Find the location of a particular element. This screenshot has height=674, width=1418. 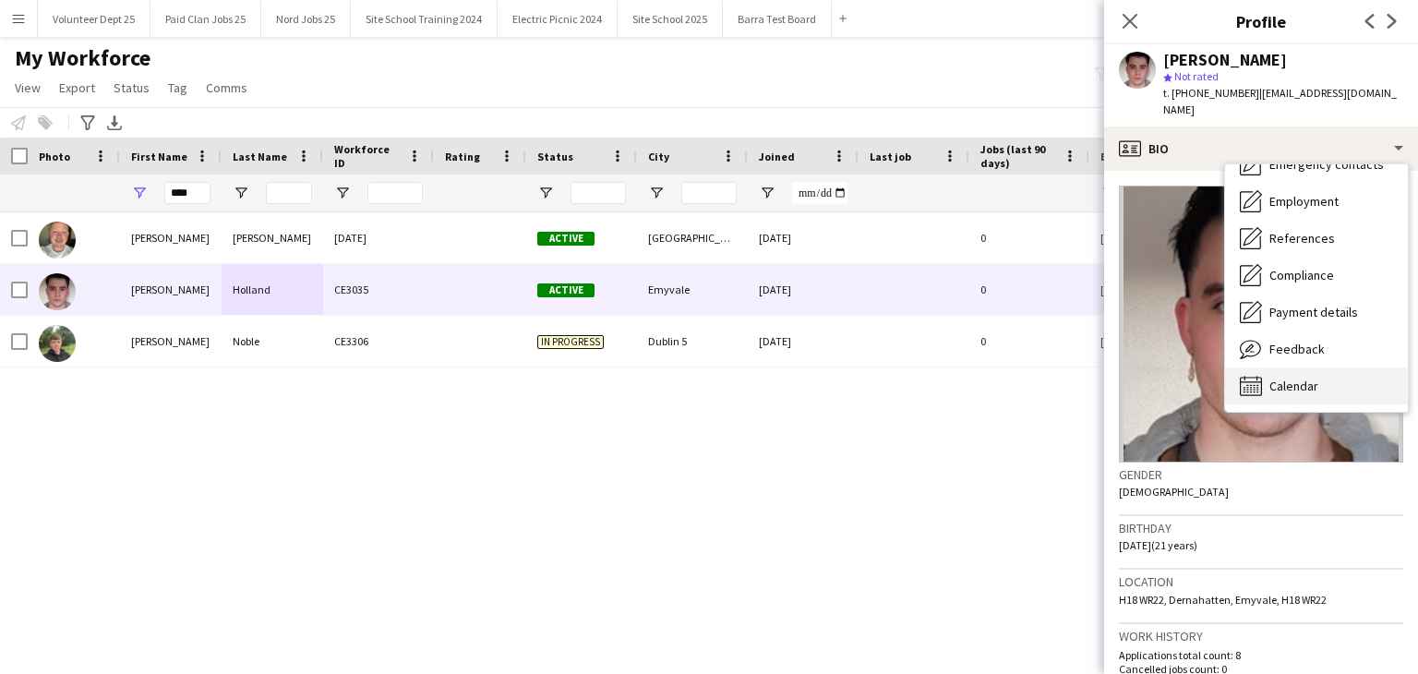

div: Compliance is located at coordinates (1316, 275).